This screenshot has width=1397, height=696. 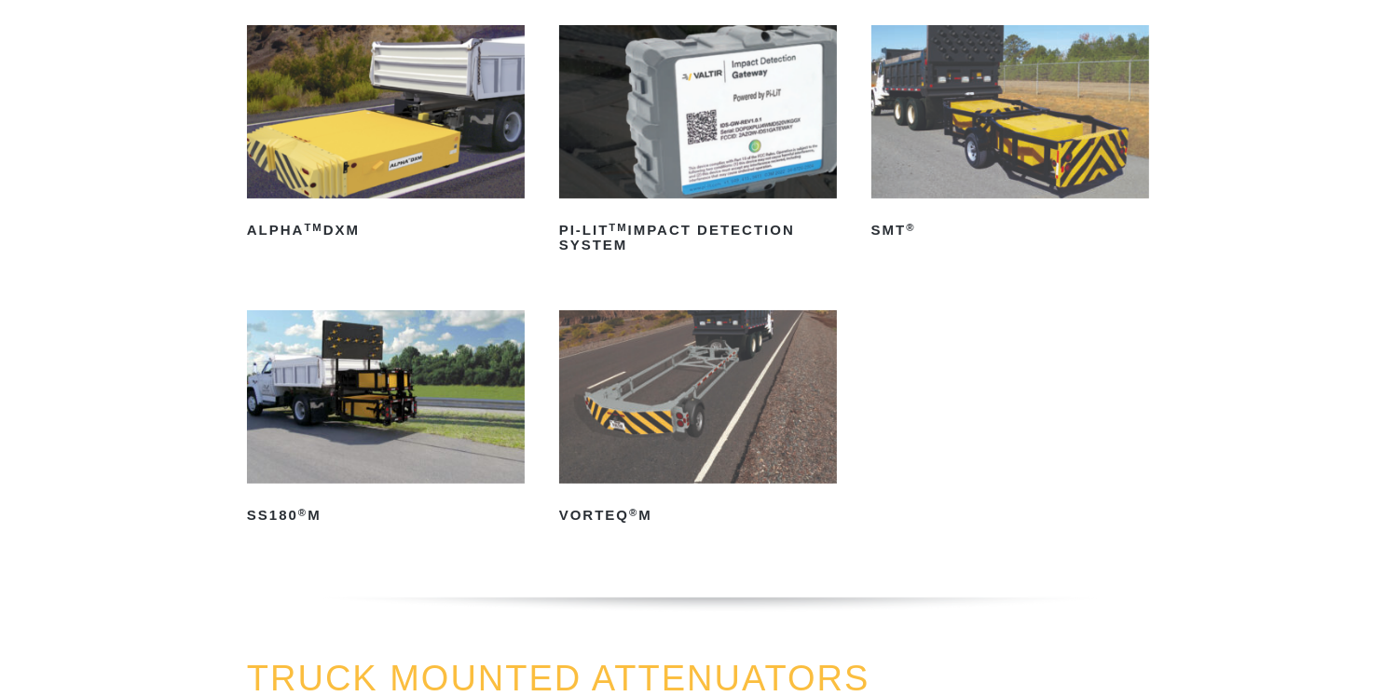 I want to click on h2: SMT, so click(x=1010, y=230).